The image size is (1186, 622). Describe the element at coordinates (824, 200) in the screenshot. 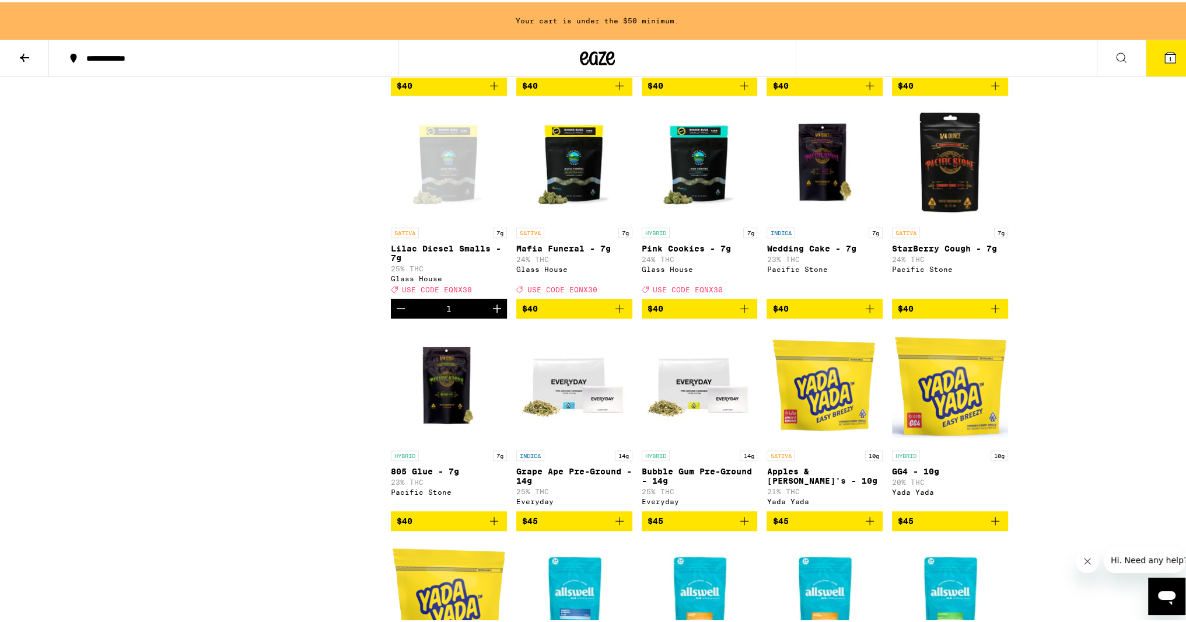

I see `a: Open page for Wedding Cake - 7g from Pacific Stone` at that location.